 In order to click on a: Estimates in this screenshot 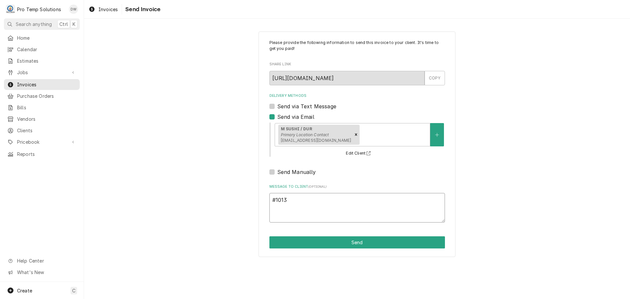, I will do `click(42, 61)`.